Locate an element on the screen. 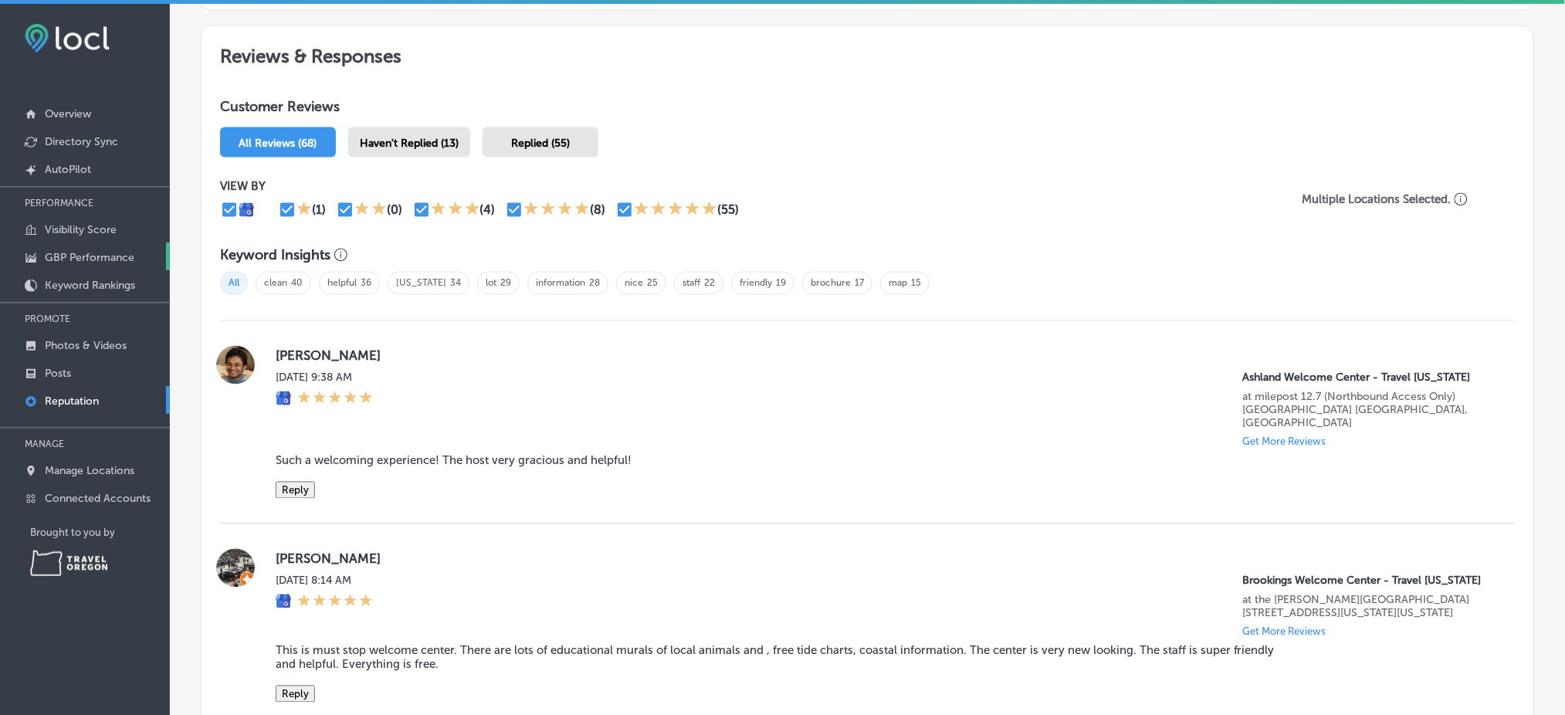 This screenshot has height=715, width=1565. div: (4) is located at coordinates (488, 209).